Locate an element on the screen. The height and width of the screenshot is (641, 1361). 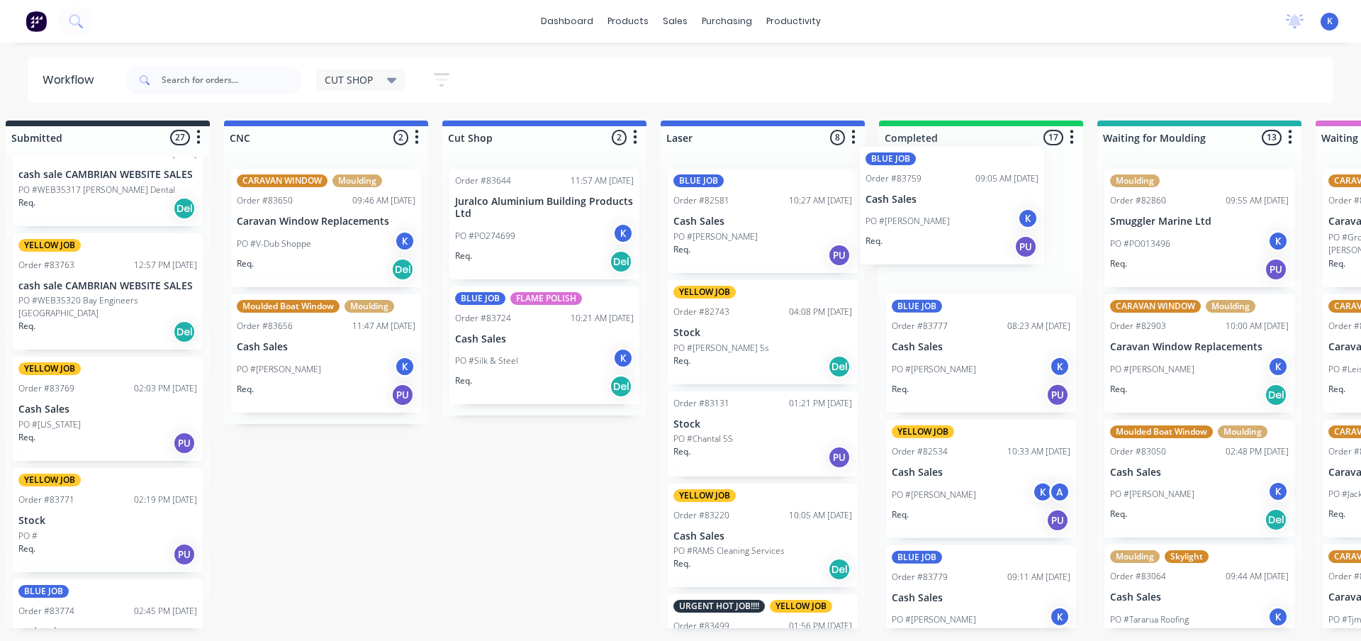
div: sales is located at coordinates (675, 21).